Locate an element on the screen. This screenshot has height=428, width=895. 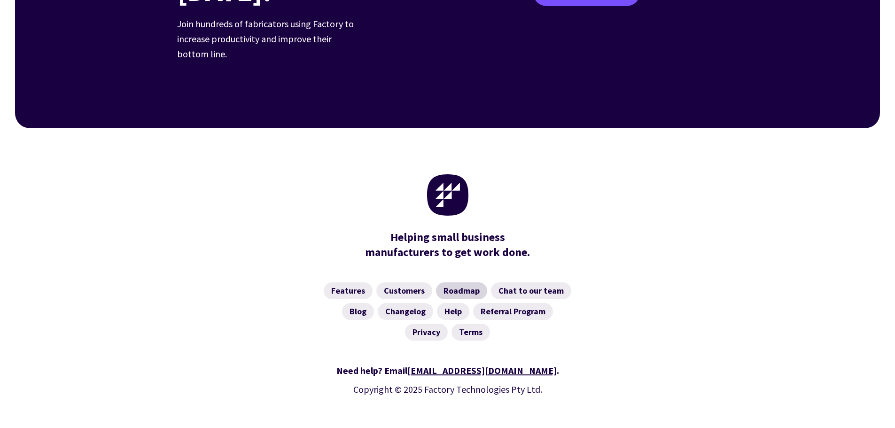
a: Changelog is located at coordinates (405, 311).